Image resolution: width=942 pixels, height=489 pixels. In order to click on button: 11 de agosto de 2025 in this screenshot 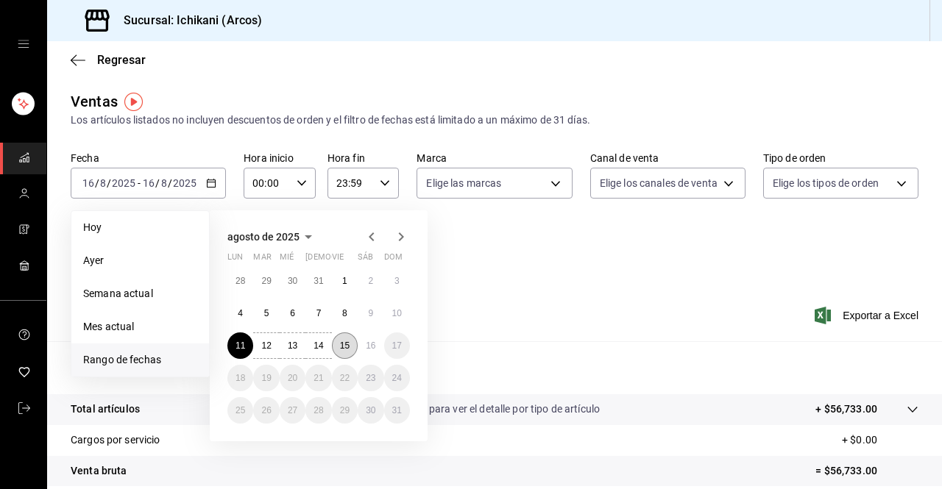, I will do `click(240, 346)`.